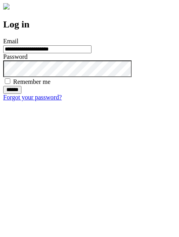  Describe the element at coordinates (32, 82) in the screenshot. I see `label: Remember me` at that location.